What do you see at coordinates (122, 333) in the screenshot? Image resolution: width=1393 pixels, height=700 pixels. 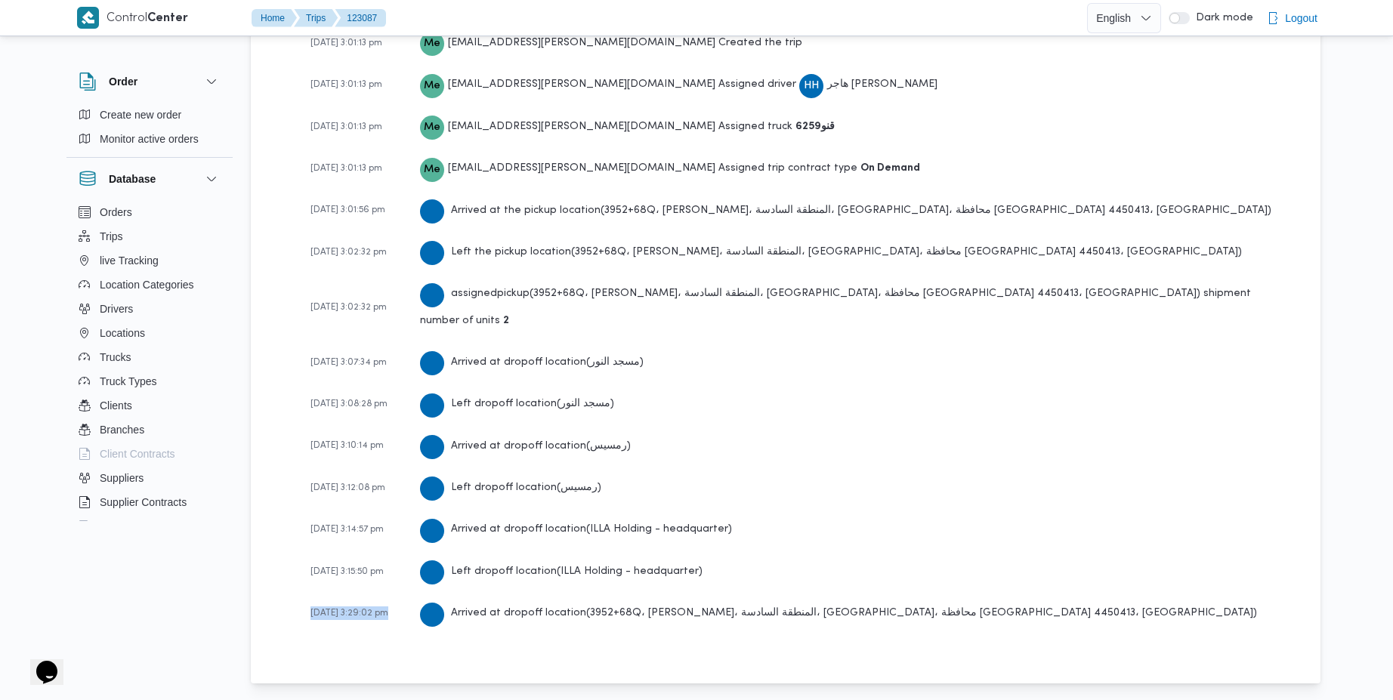 I see `span: Locations` at bounding box center [122, 333].